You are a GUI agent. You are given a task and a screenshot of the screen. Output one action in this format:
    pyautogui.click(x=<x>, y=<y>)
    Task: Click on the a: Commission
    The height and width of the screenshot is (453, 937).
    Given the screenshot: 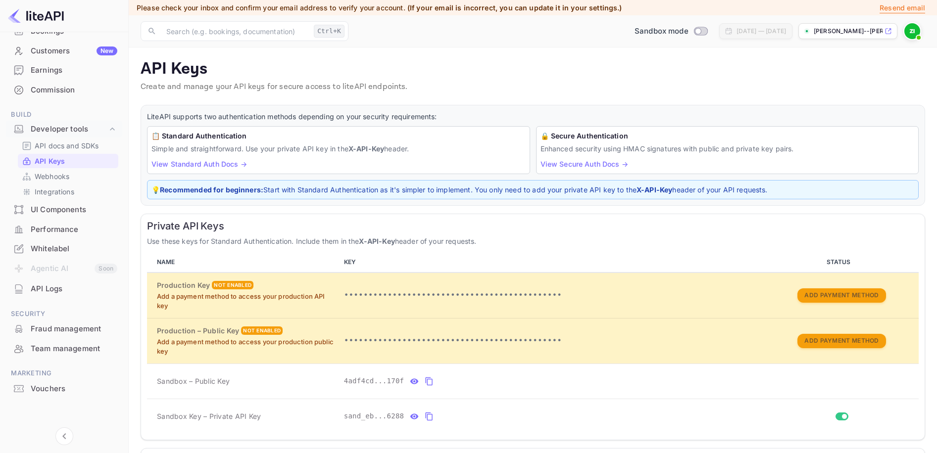 What is the action you would take?
    pyautogui.click(x=64, y=90)
    